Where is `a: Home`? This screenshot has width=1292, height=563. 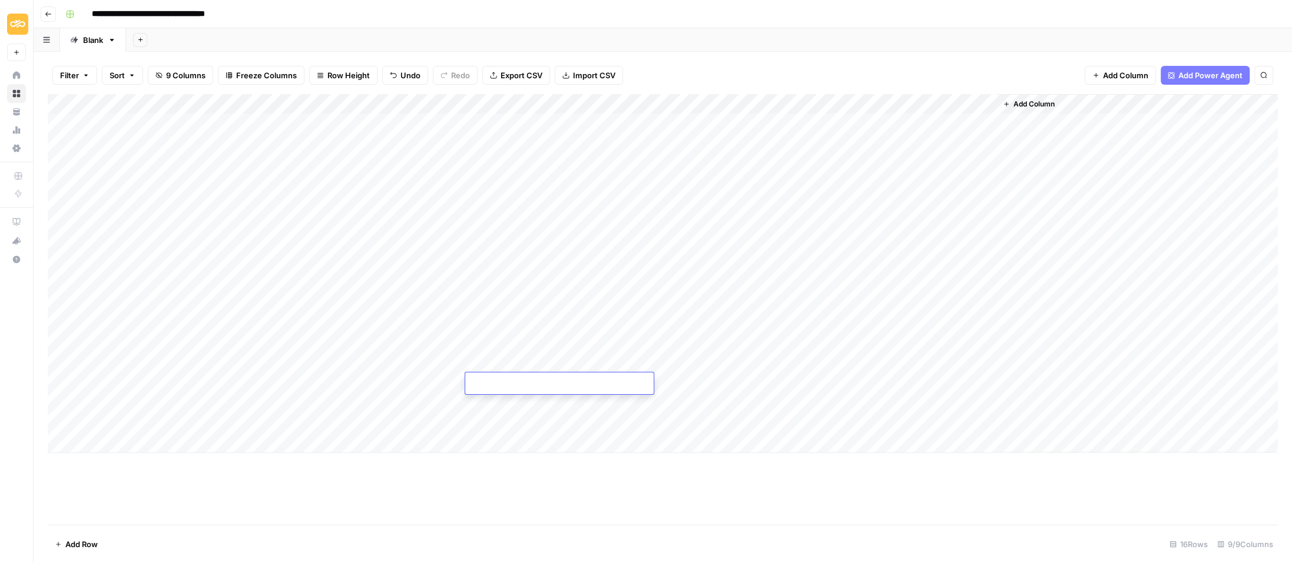
a: Home is located at coordinates (16, 75).